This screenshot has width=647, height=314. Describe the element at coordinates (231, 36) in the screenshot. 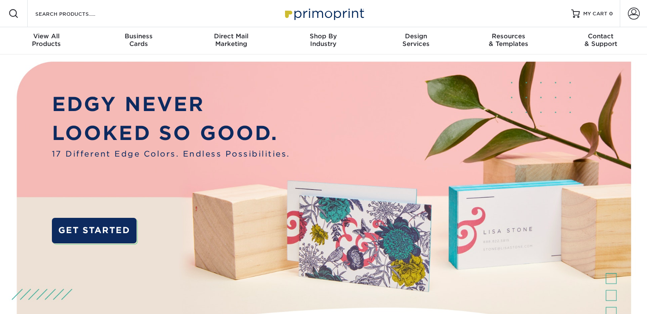

I see `span: Direct Mail` at that location.